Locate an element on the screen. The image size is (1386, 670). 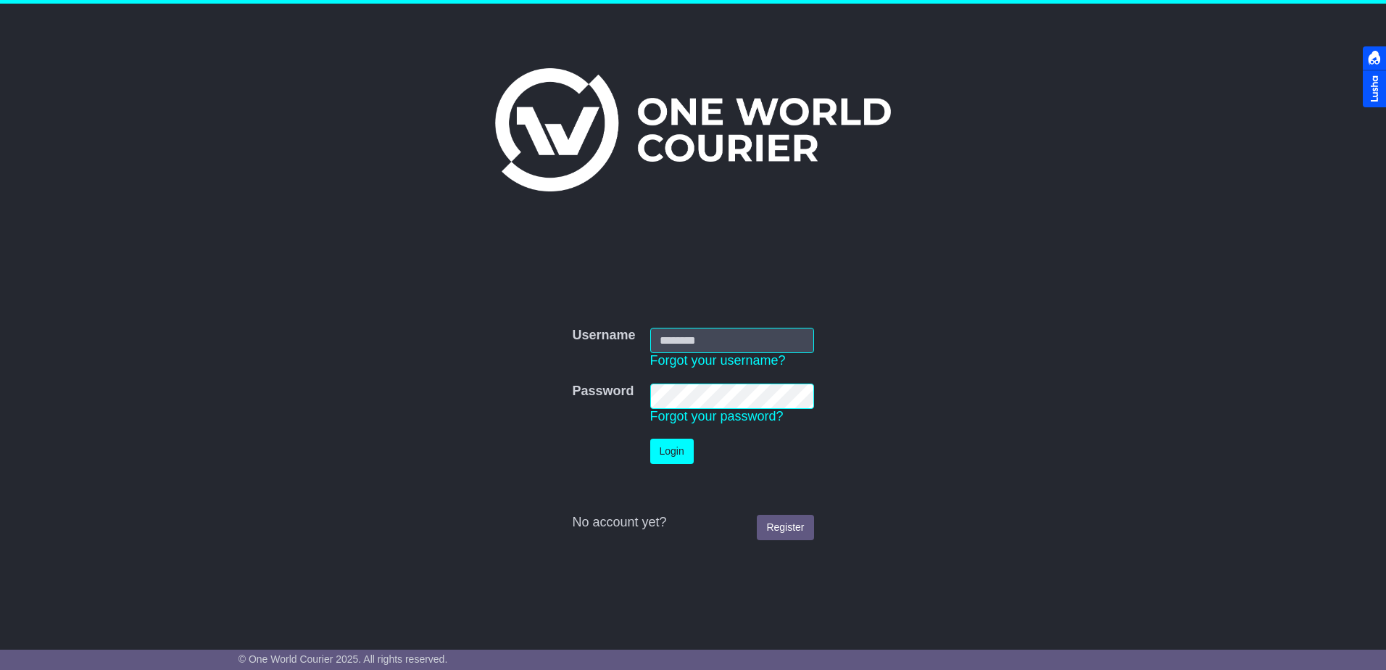
span: © One World Courier 2025. All rights reserved. is located at coordinates (343, 659).